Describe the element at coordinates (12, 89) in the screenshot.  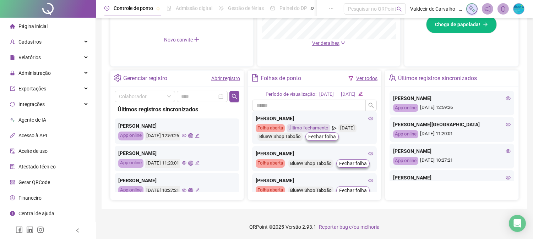
I see `span: export` at that location.